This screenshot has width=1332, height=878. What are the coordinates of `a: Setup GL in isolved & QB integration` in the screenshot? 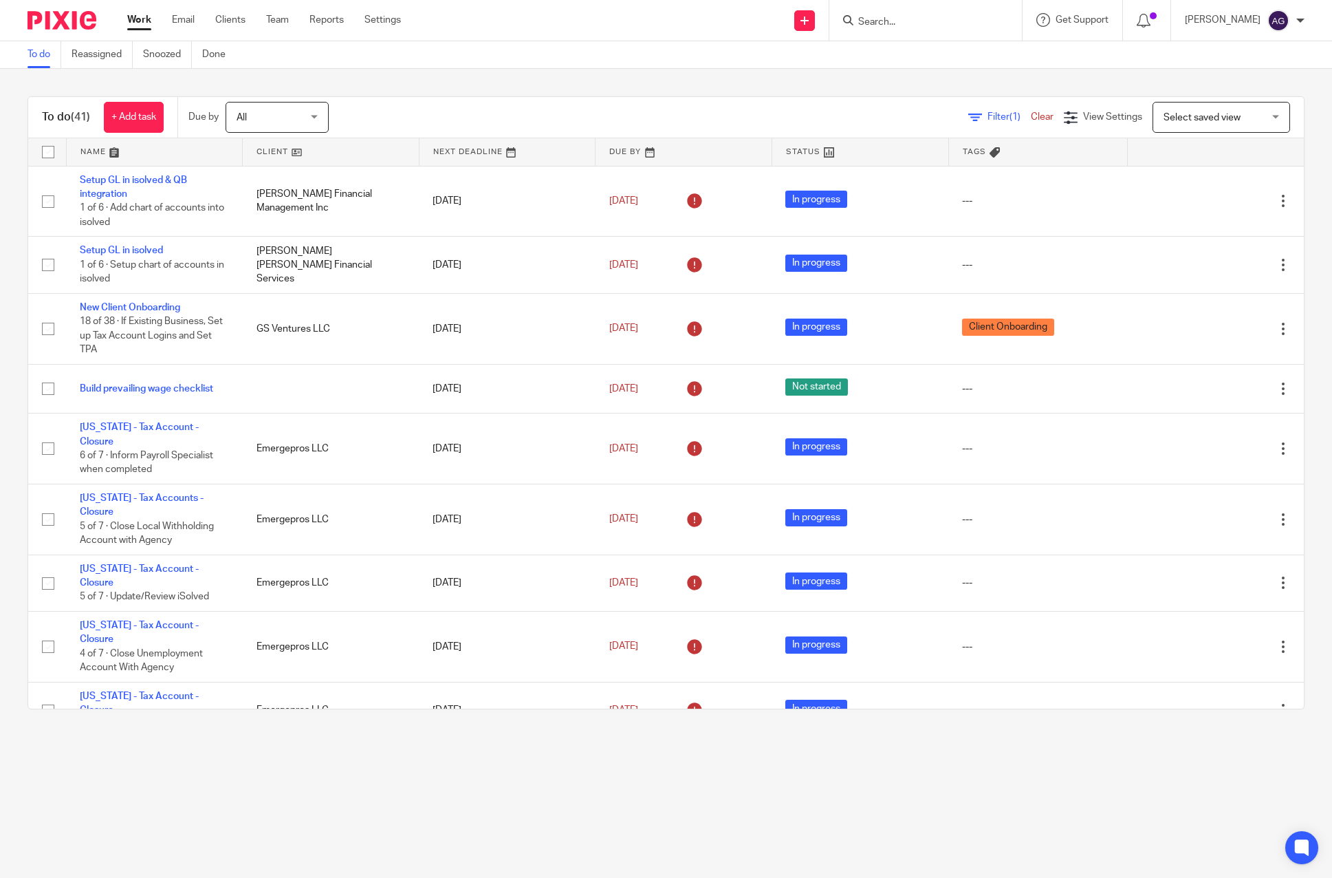 It's located at (133, 187).